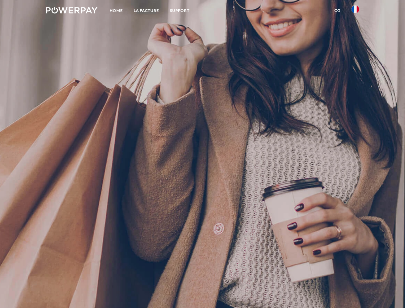 Image resolution: width=405 pixels, height=308 pixels. Describe the element at coordinates (146, 11) in the screenshot. I see `a: LA FACTURE` at that location.